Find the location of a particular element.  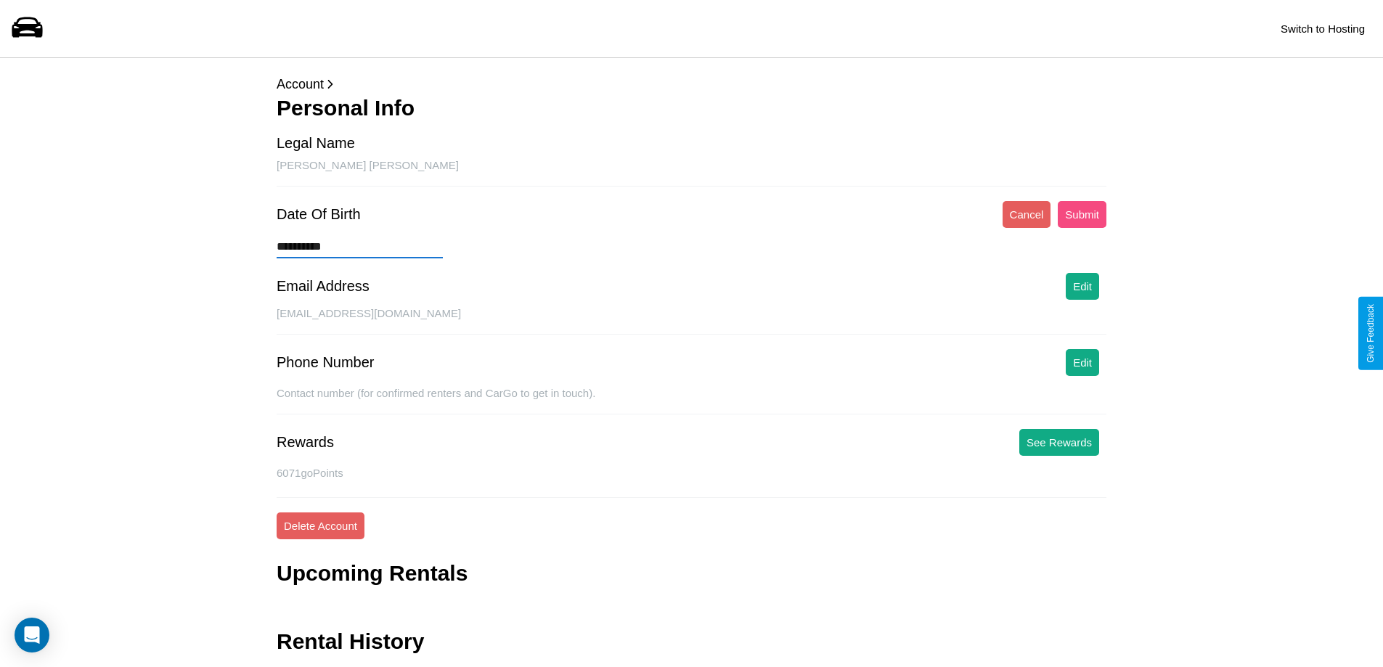

h3: Personal Info is located at coordinates (691, 108).